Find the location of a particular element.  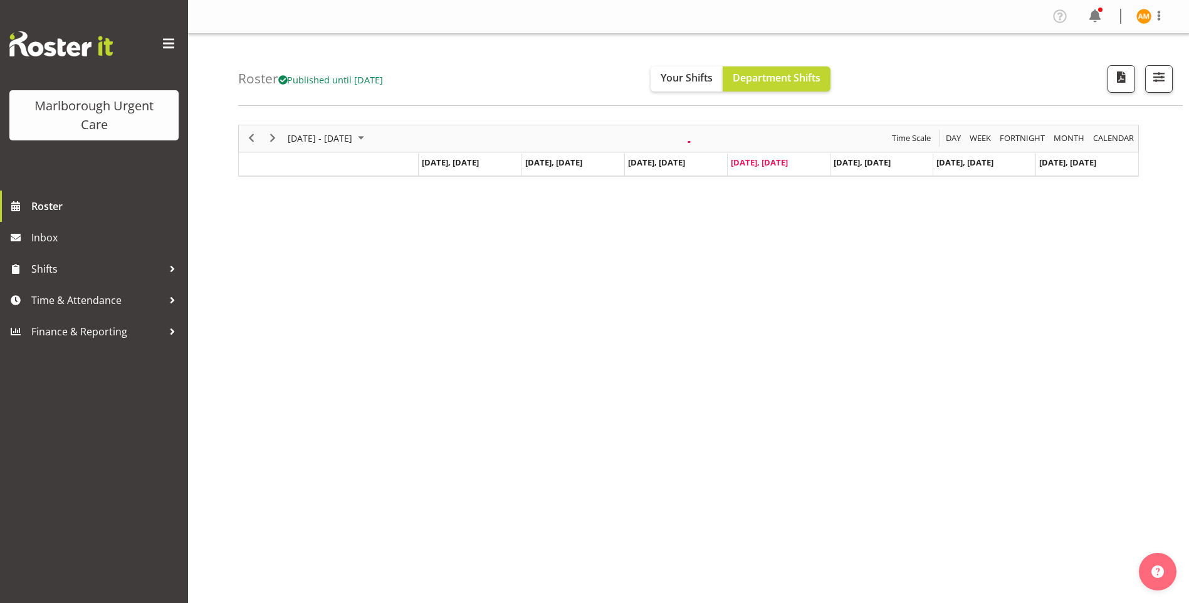

button: Filter Shifts is located at coordinates (1159, 79).